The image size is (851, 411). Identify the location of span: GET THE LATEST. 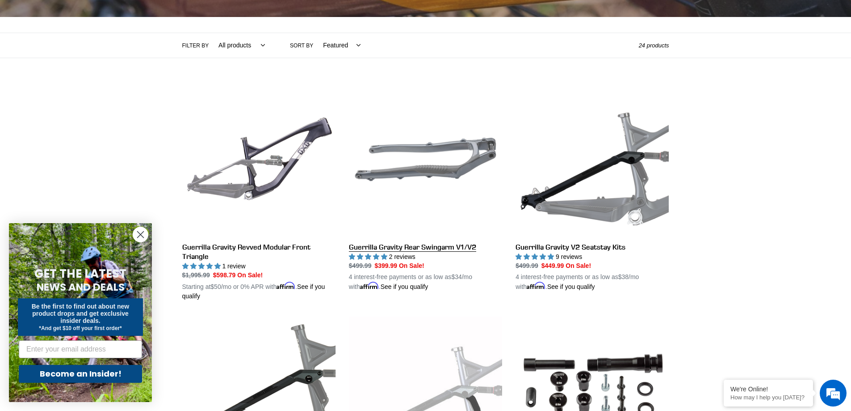
(80, 274).